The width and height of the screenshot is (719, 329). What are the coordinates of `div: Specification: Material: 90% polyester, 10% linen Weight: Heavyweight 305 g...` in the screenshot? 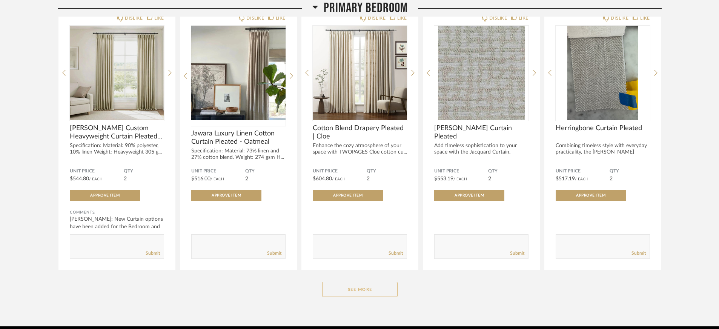 It's located at (117, 149).